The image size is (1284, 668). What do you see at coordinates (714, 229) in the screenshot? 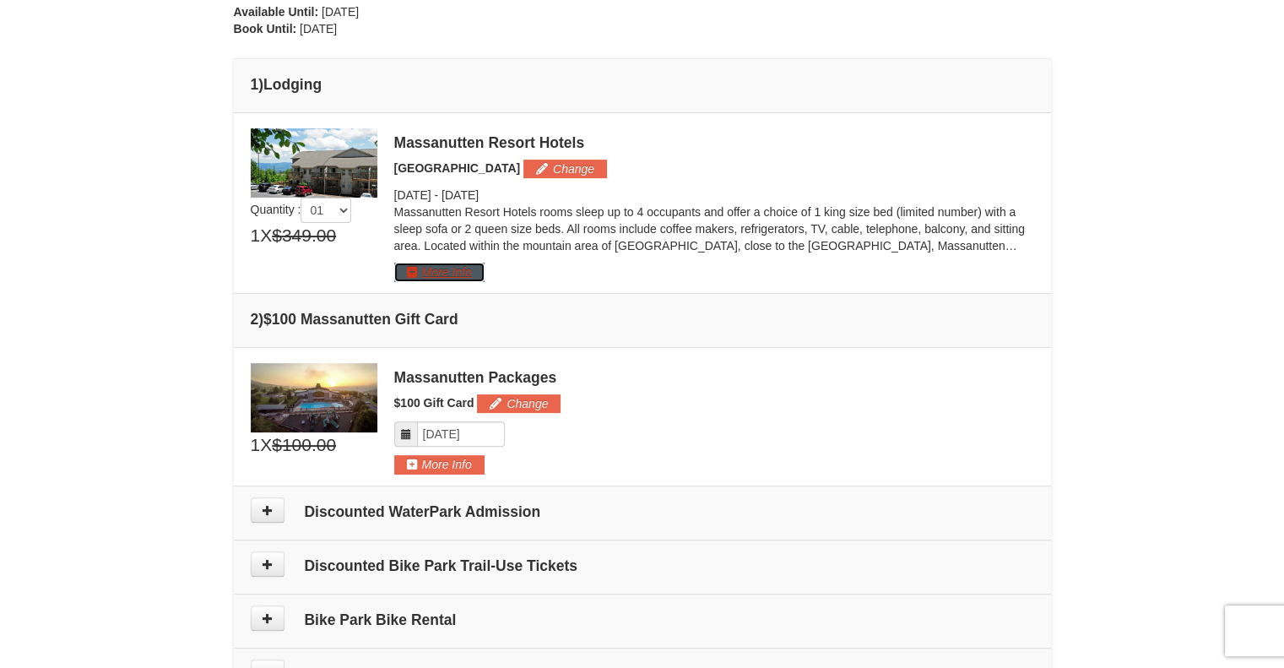
I see `p: Massanutten Resort Hotels rooms sleep up to 4 occupants and offer a choice of 1 king size bed (li...` at bounding box center [714, 229].